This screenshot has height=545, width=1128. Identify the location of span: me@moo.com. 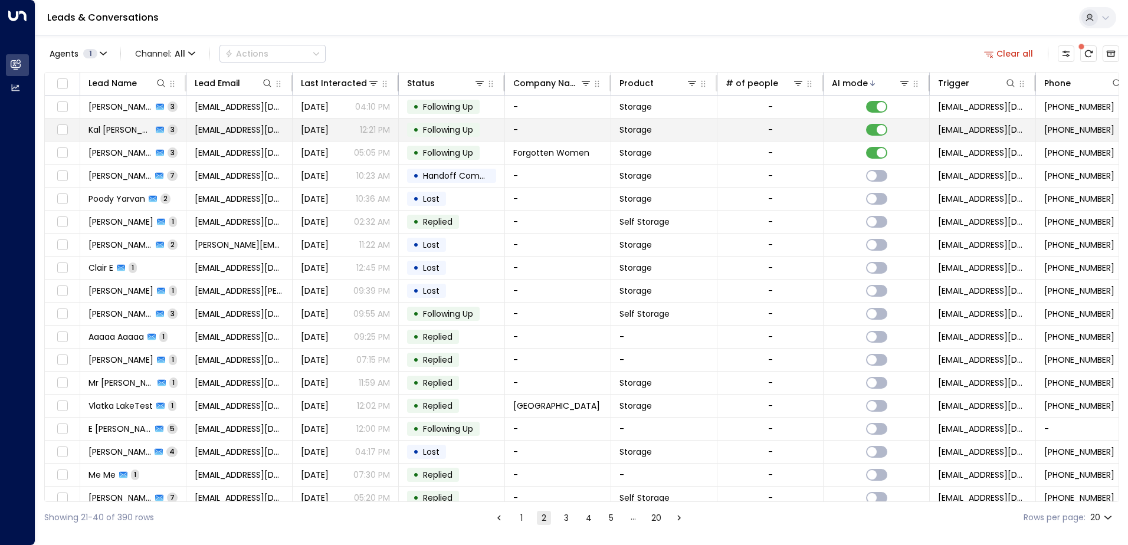
(239, 475).